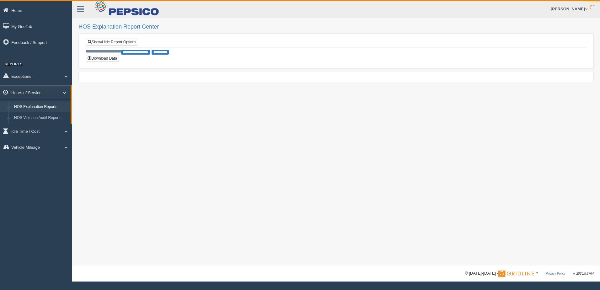  What do you see at coordinates (516, 274) in the screenshot?
I see `img: Gridline` at bounding box center [516, 274].